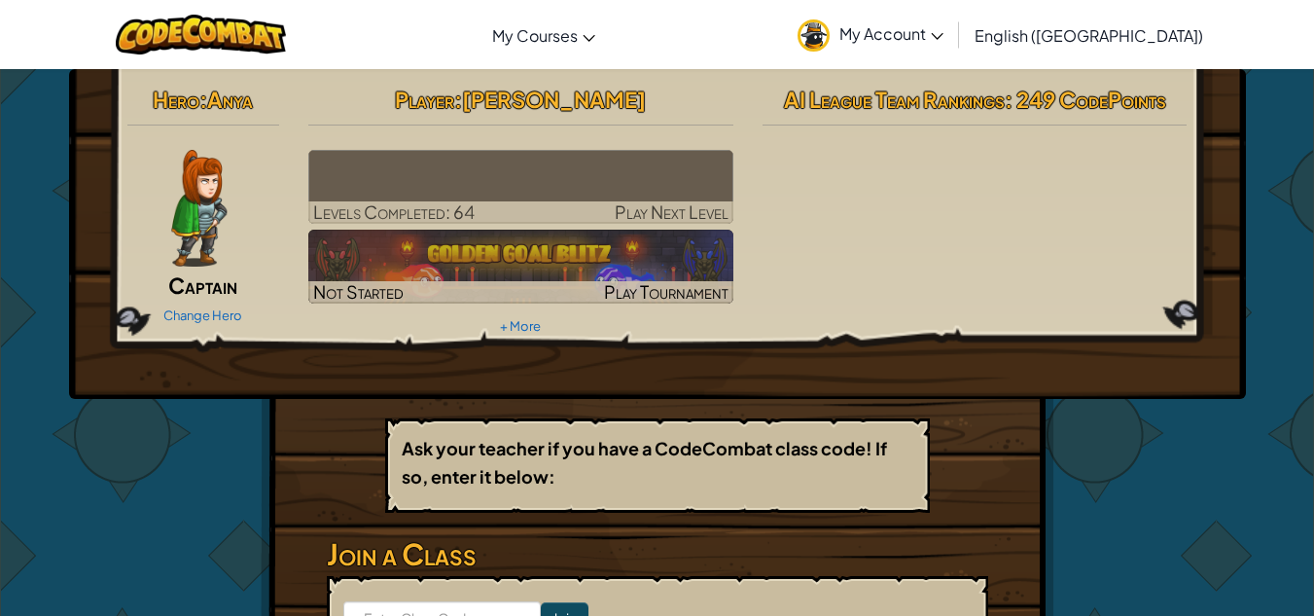 The width and height of the screenshot is (1314, 616). I want to click on span: My Courses, so click(535, 35).